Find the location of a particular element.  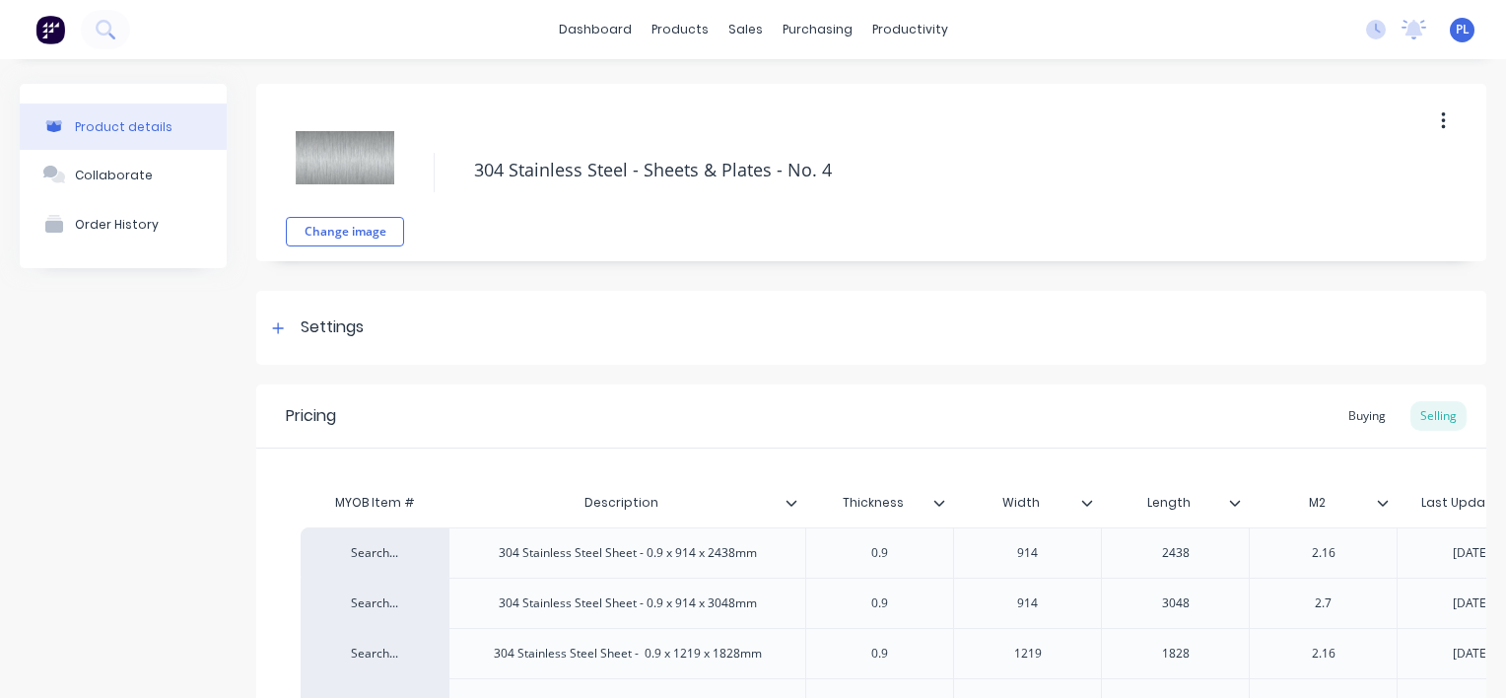

div: 304 Stainless Steel Sheet - 0.9 x 914 x 3048mm is located at coordinates (628, 603).